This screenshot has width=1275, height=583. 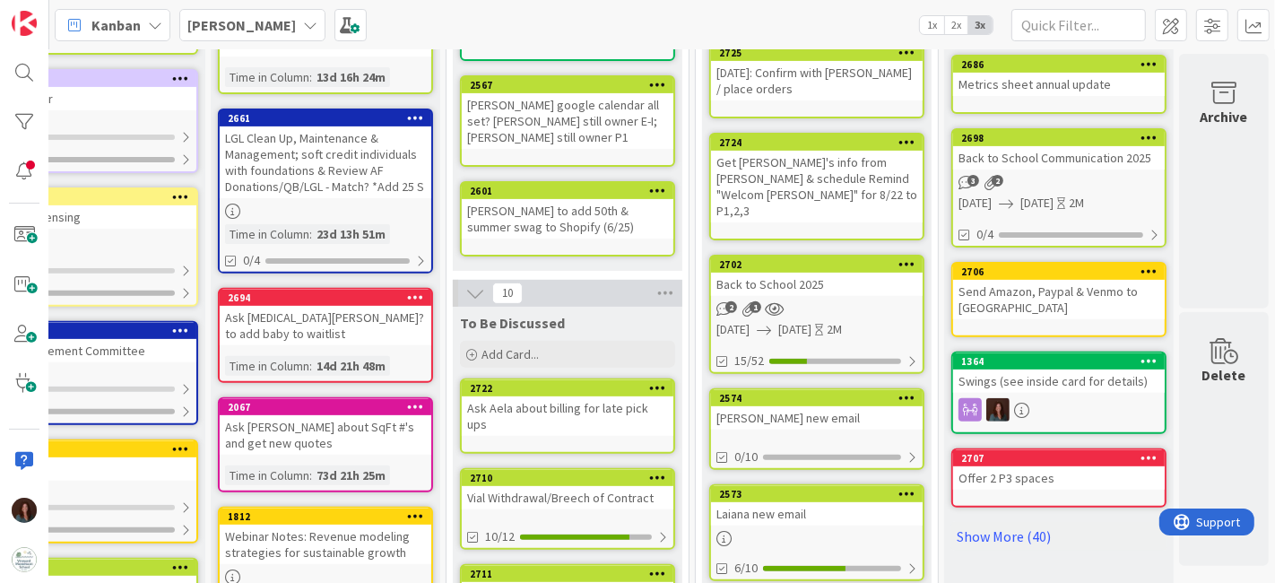 I want to click on span: To Be Discussed, so click(x=512, y=323).